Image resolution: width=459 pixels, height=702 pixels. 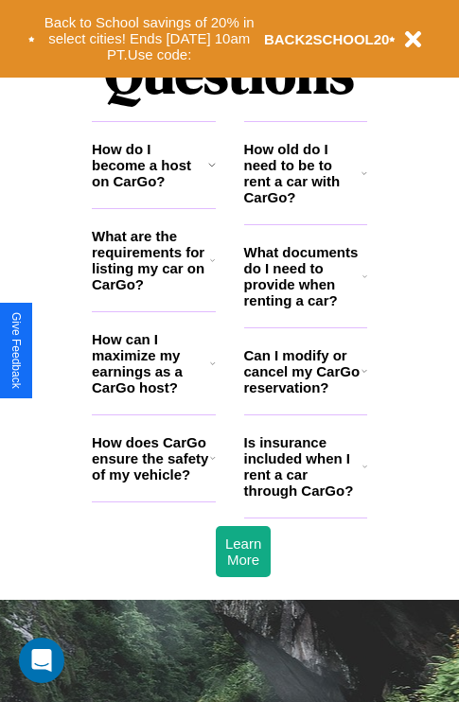 I want to click on h3: Is insurance included when I rent a car through CarGo?, so click(x=303, y=466).